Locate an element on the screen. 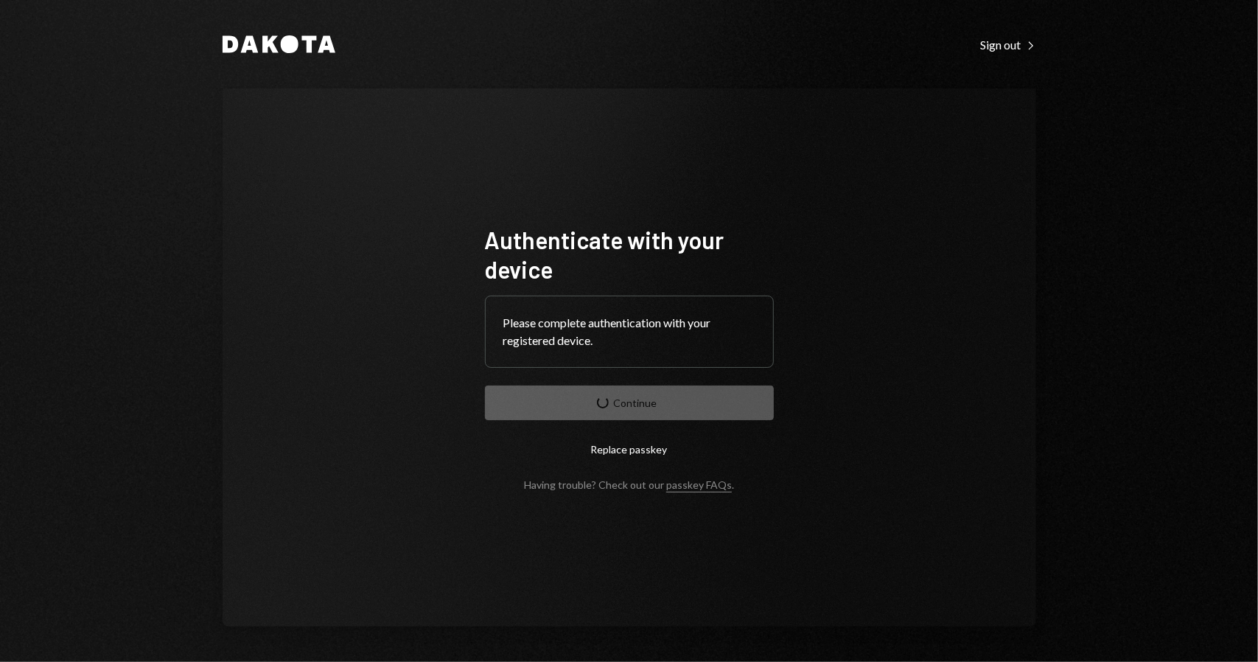 The height and width of the screenshot is (662, 1258). button: Replace passkey is located at coordinates (629, 449).